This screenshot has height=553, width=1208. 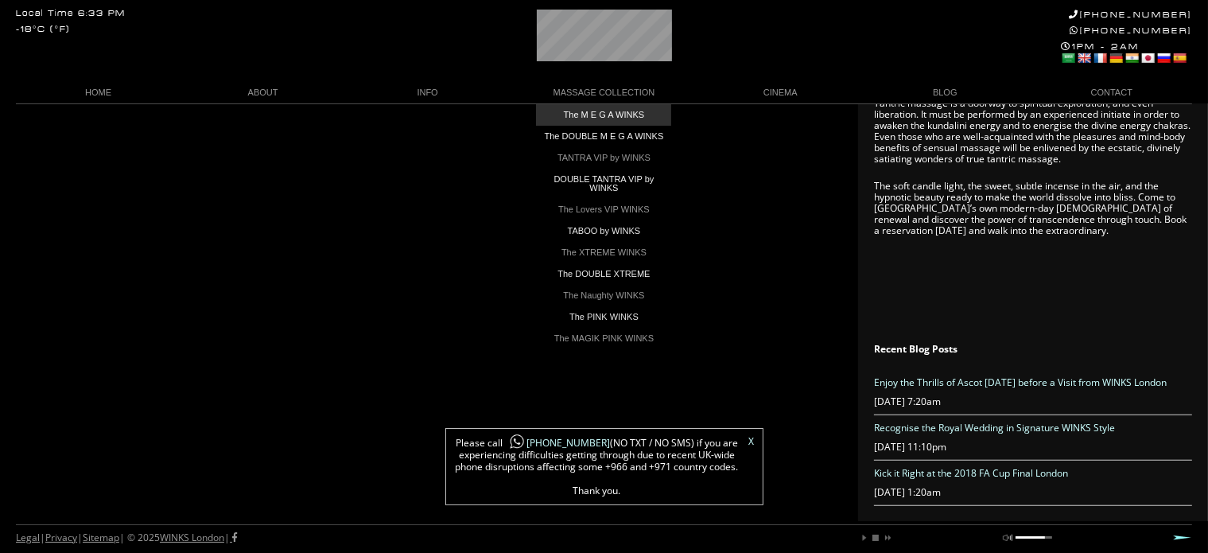 I want to click on a: German, so click(x=1115, y=58).